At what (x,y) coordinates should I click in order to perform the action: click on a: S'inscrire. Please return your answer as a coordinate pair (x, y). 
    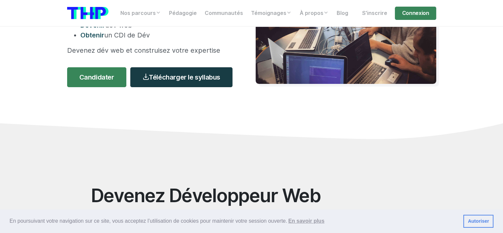
    Looking at the image, I should click on (375, 13).